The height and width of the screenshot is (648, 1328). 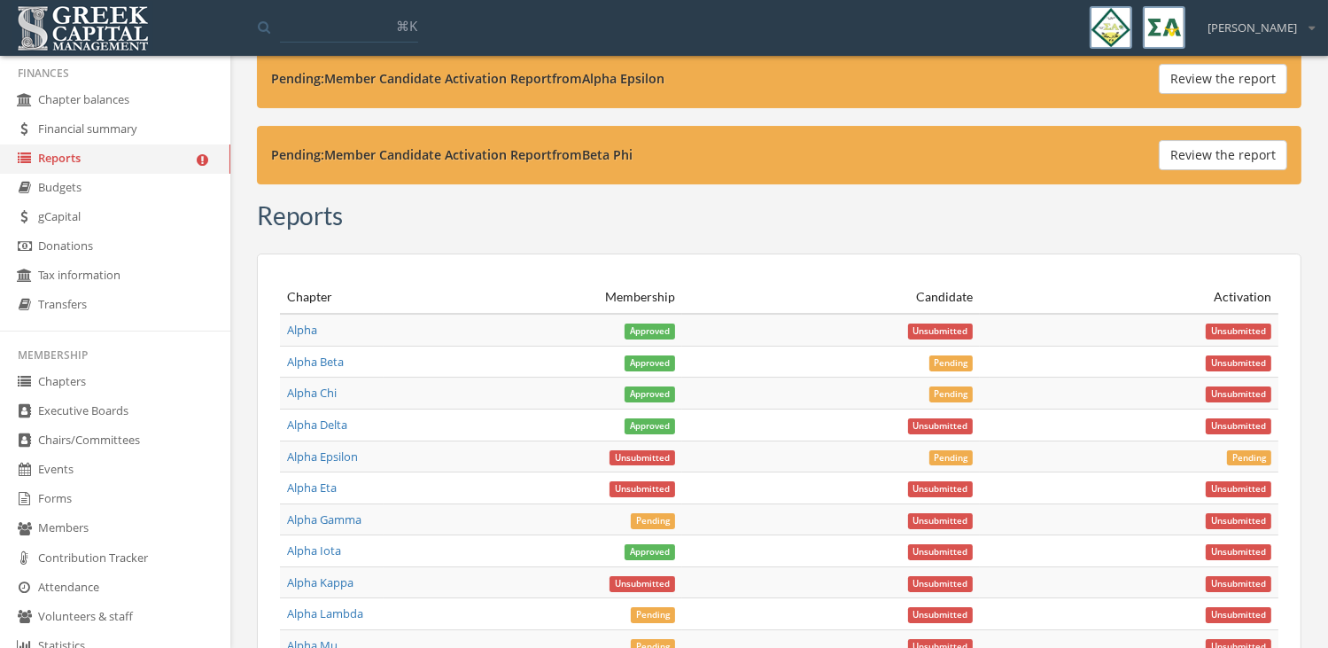 I want to click on a: Alpha Chi, so click(x=312, y=393).